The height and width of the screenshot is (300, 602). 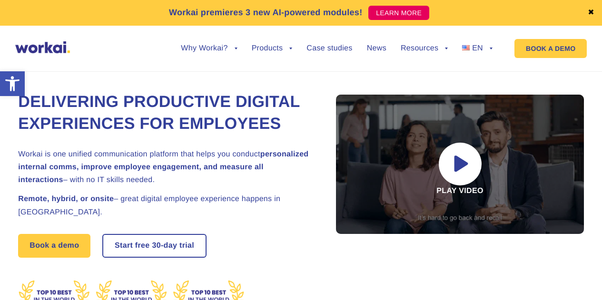 What do you see at coordinates (478, 48) in the screenshot?
I see `span: EN` at bounding box center [478, 48].